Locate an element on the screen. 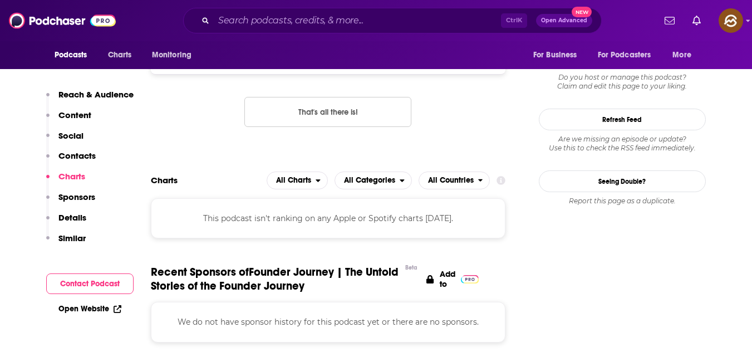 This screenshot has height=357, width=752. p: Add to is located at coordinates (447, 279).